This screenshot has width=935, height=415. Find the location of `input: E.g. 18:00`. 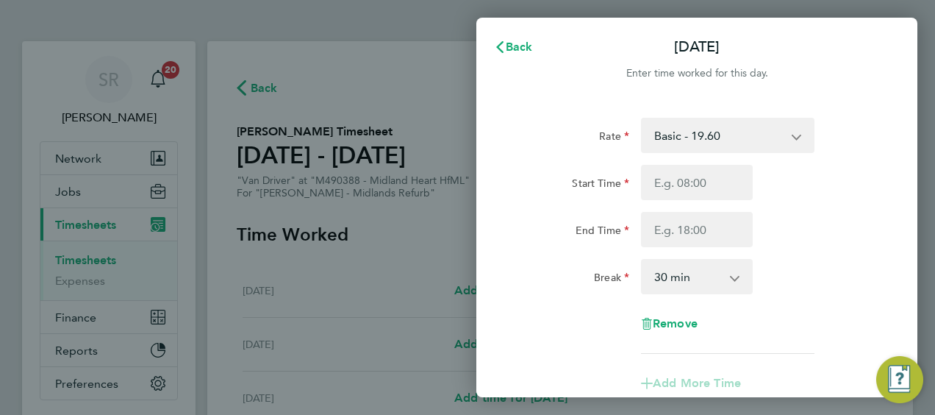

input: E.g. 18:00 is located at coordinates (697, 229).